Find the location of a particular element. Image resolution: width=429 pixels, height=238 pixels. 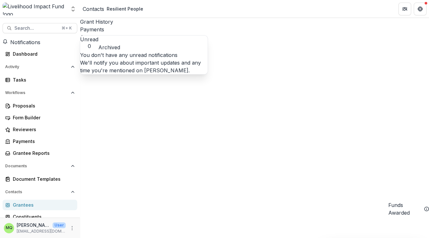

button: Open Contacts is located at coordinates (40, 192).